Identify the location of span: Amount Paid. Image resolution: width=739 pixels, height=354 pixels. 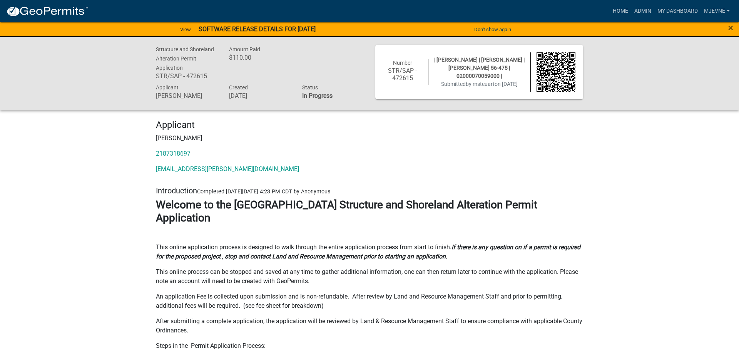
(244, 49).